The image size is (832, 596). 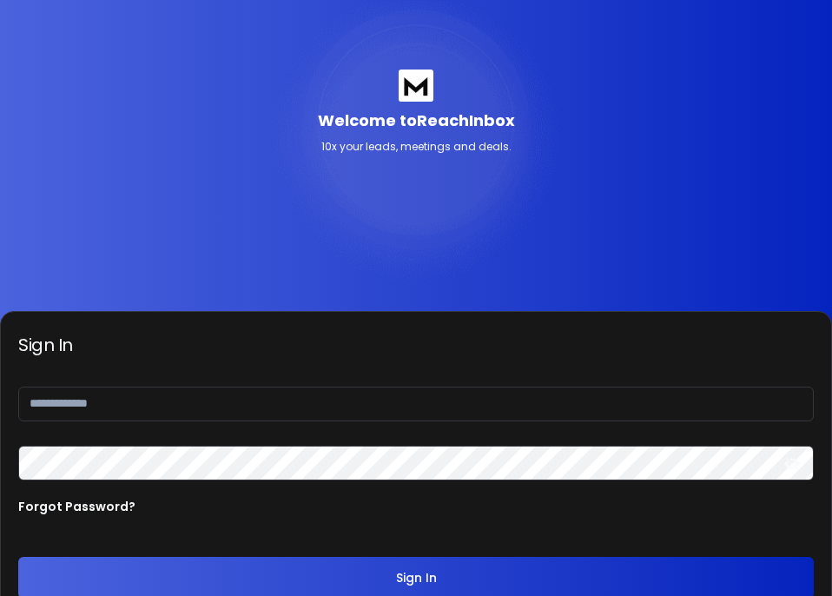 What do you see at coordinates (416, 345) in the screenshot?
I see `h3: Sign In` at bounding box center [416, 345].